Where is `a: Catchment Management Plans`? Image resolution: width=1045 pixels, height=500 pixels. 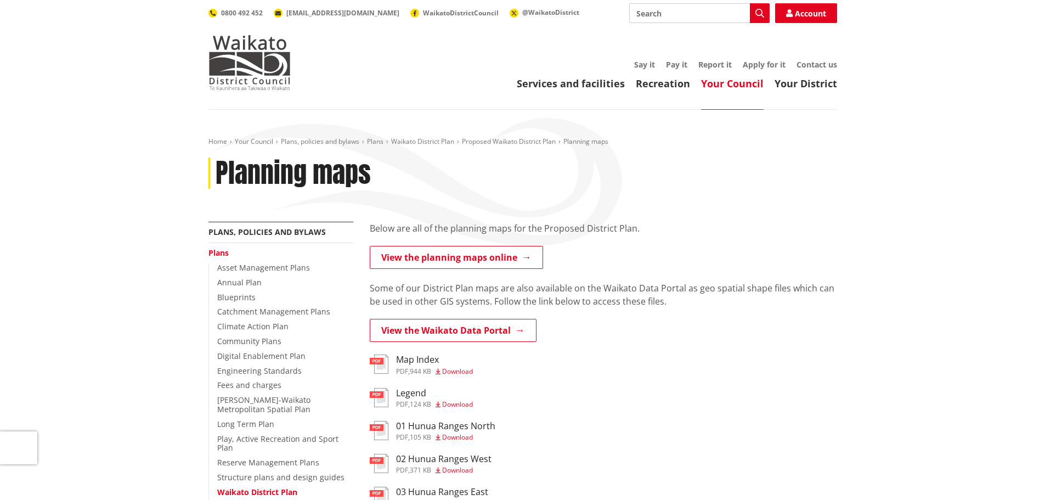 a: Catchment Management Plans is located at coordinates (274, 311).